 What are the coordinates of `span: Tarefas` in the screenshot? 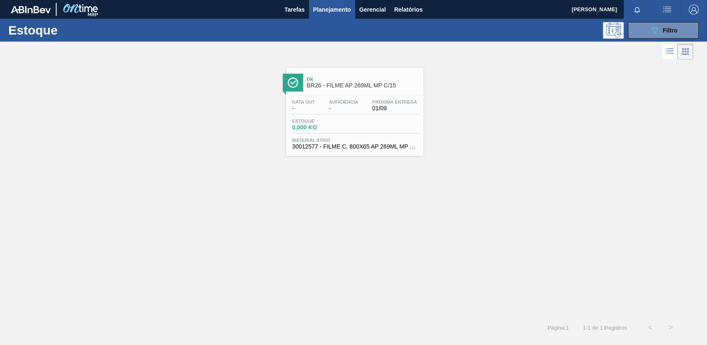 It's located at (294, 10).